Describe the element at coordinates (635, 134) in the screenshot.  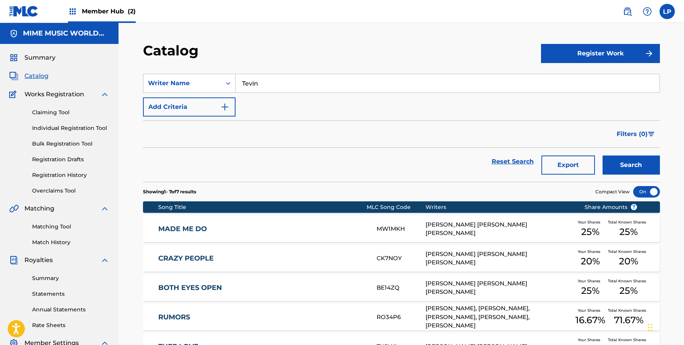
I see `button: Filters (0)` at that location.